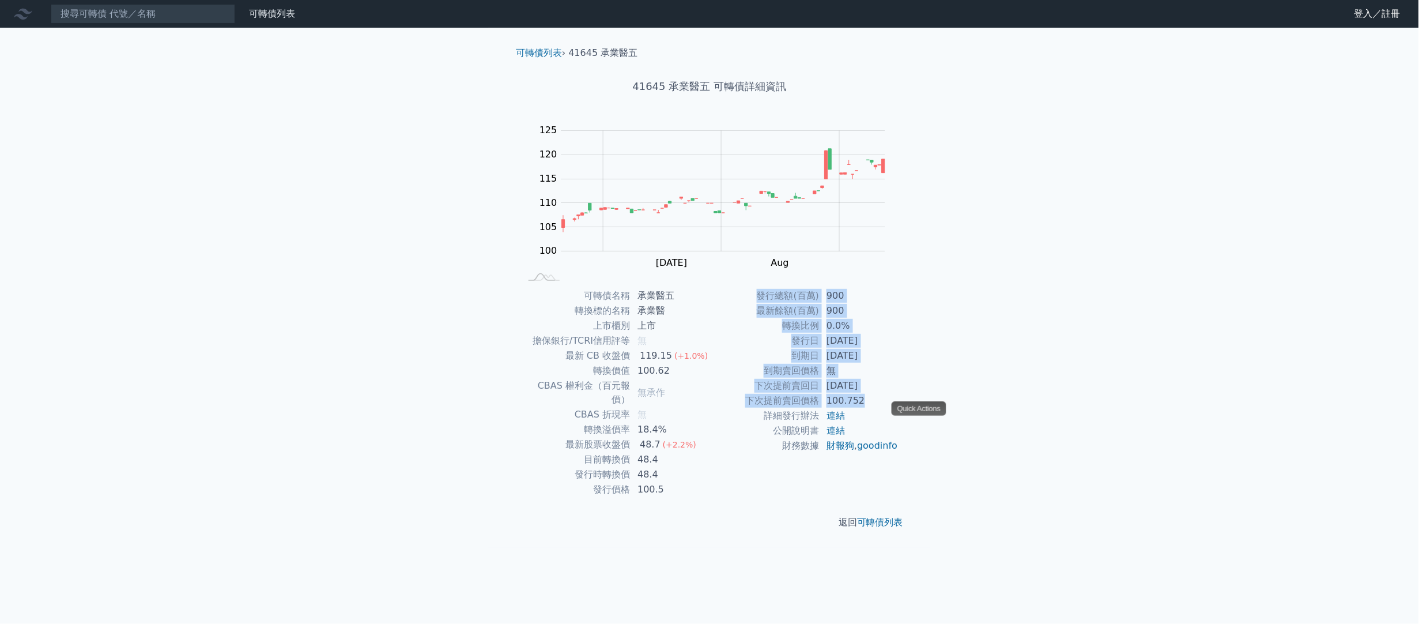  What do you see at coordinates (764, 401) in the screenshot?
I see `td: 下次提前賣回價格` at bounding box center [764, 401].